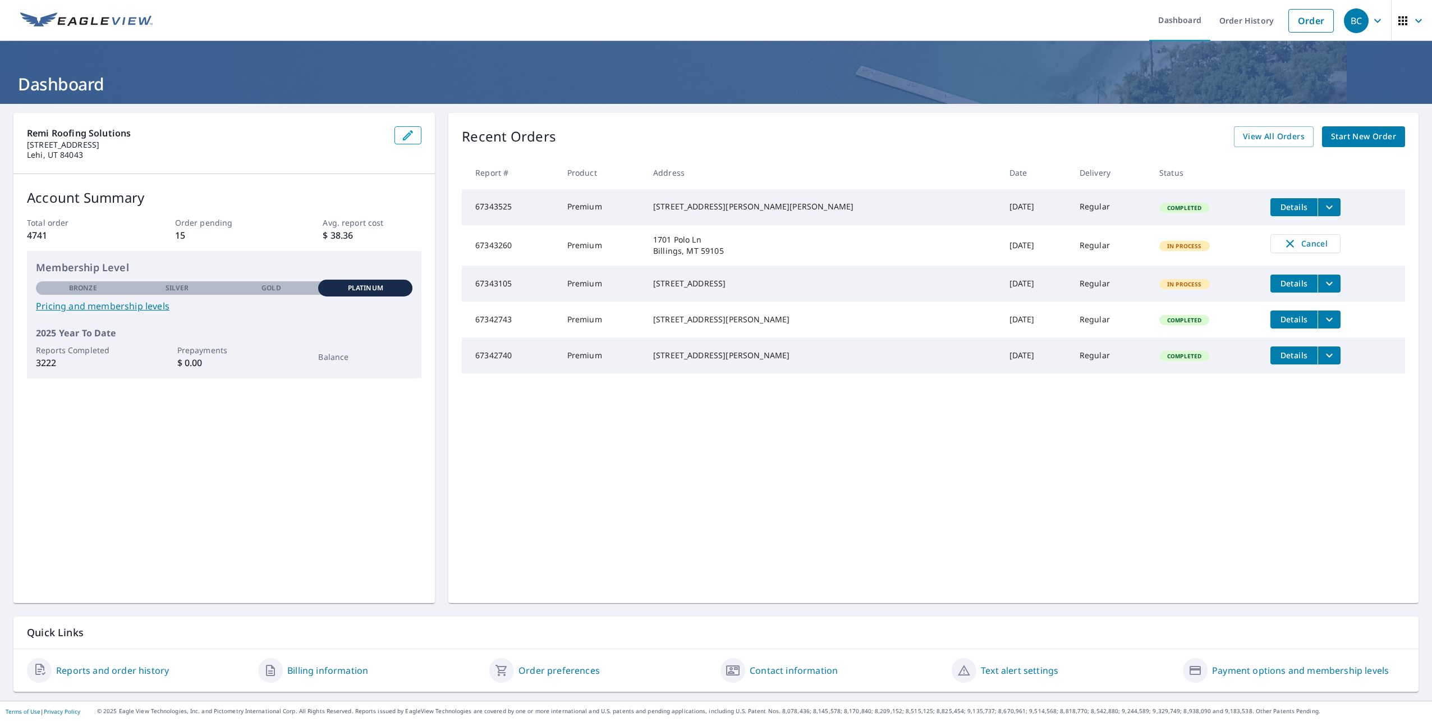 This screenshot has width=1432, height=721. I want to click on p: 2025 Year To Date, so click(224, 333).